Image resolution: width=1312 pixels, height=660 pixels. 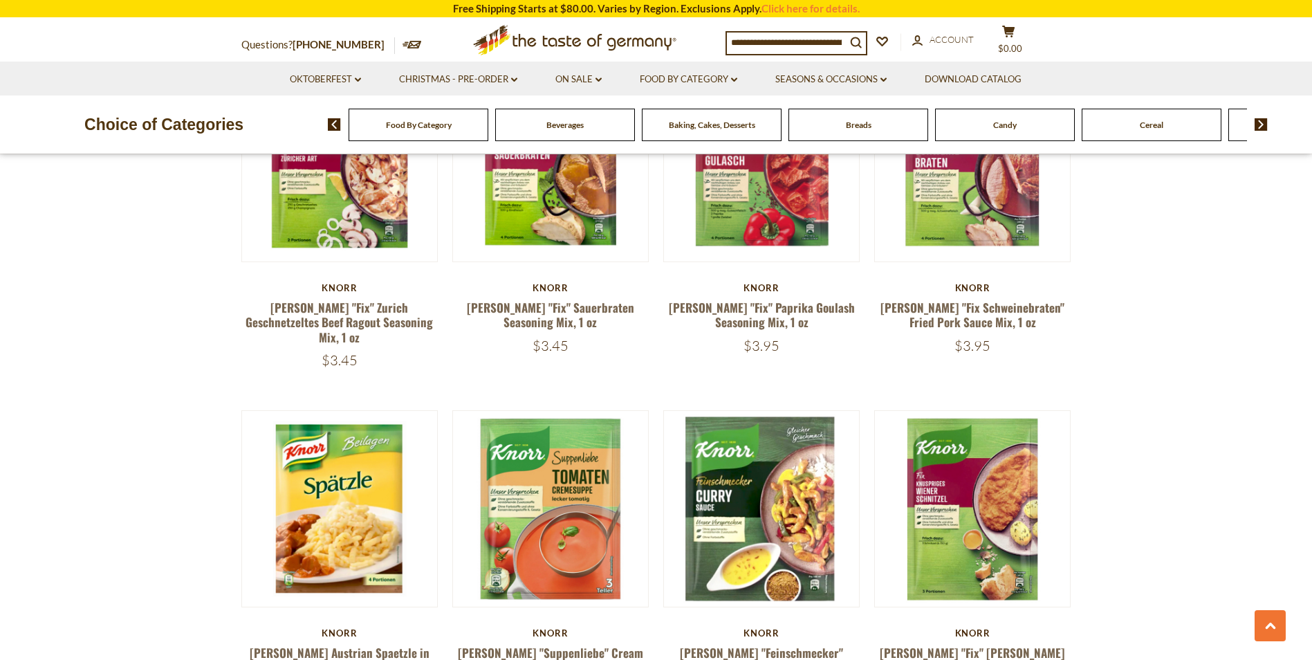 I want to click on a: Seasons & Occasions, so click(x=831, y=80).